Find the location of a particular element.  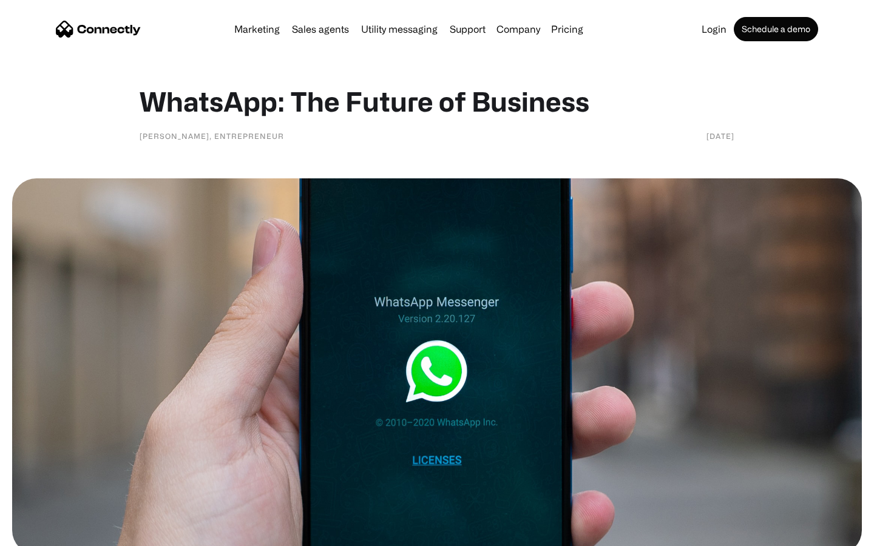

h1: WhatsApp: The Future of Business is located at coordinates (437, 101).